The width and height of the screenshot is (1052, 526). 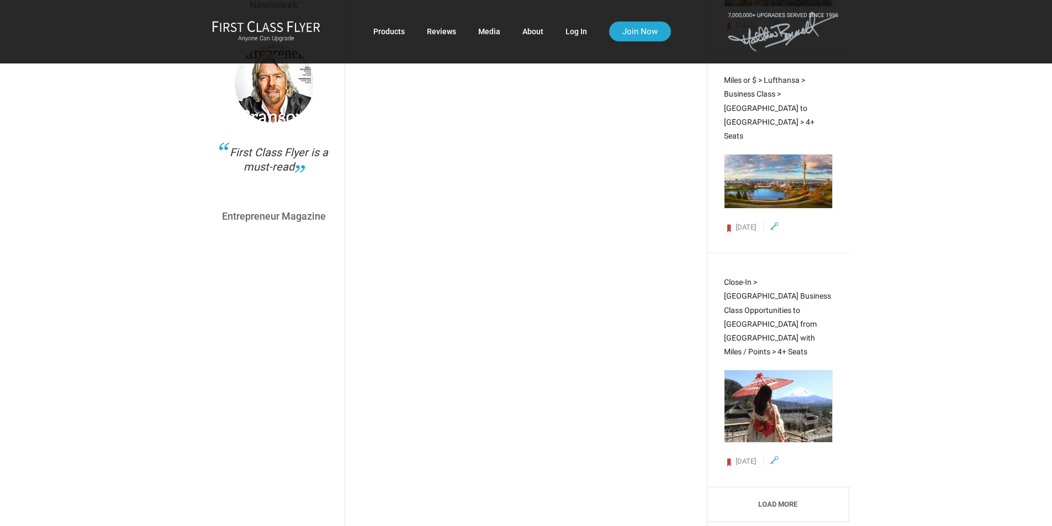 What do you see at coordinates (266, 26) in the screenshot?
I see `img: First Class Flyer` at bounding box center [266, 26].